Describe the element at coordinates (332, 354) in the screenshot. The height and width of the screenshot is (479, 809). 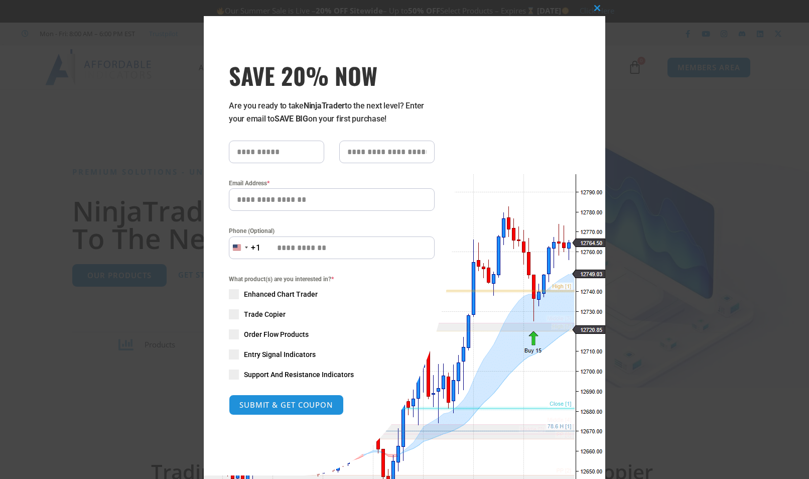
I see `label: Entry Signal Indicators` at that location.